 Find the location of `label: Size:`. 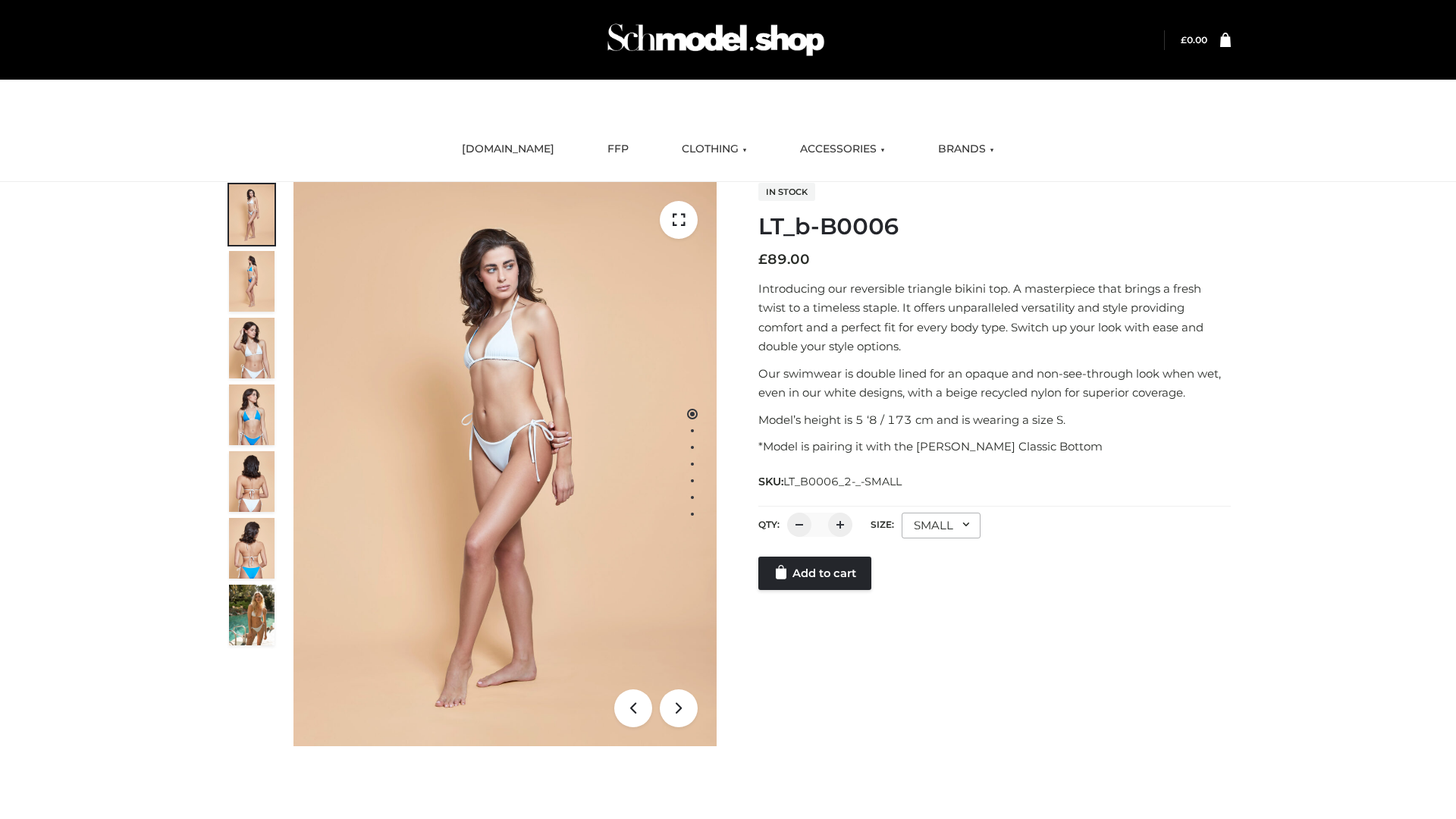

label: Size: is located at coordinates (881, 524).